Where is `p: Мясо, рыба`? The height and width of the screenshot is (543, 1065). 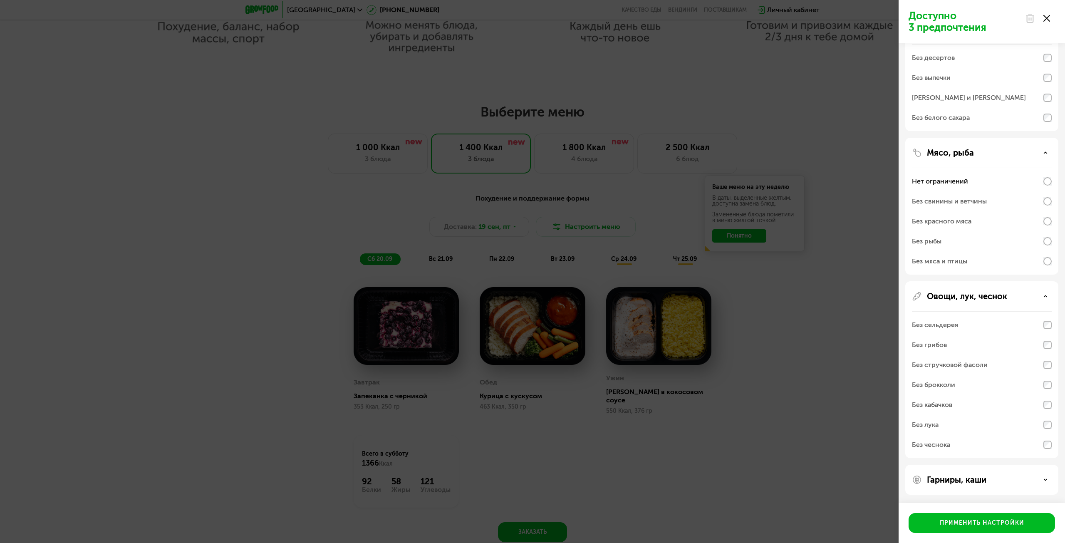 p: Мясо, рыба is located at coordinates (951, 153).